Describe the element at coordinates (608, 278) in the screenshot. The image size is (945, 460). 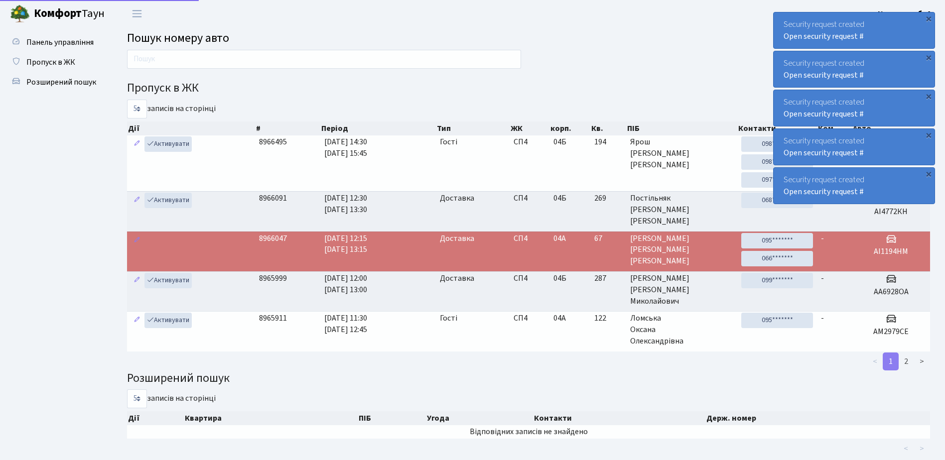
I see `span: 287` at that location.